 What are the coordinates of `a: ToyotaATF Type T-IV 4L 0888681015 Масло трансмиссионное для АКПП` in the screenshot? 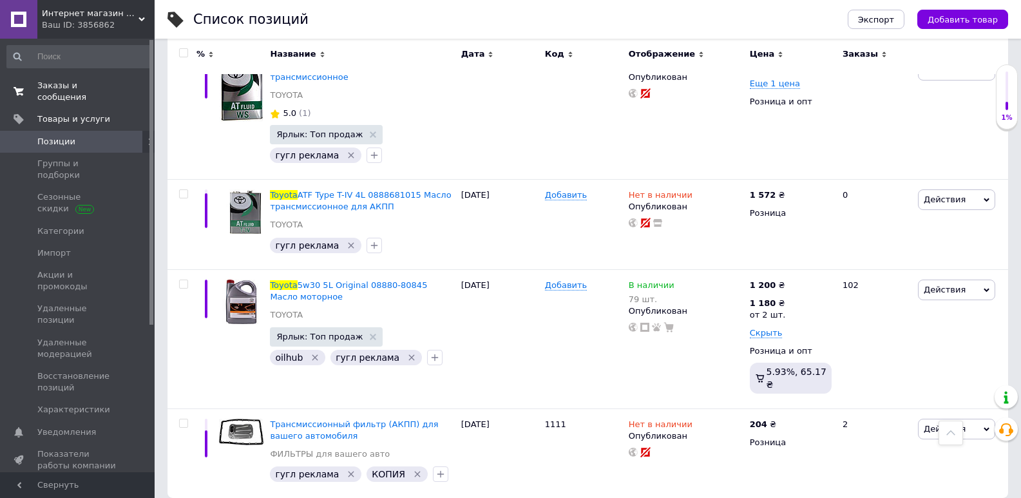 It's located at (360, 200).